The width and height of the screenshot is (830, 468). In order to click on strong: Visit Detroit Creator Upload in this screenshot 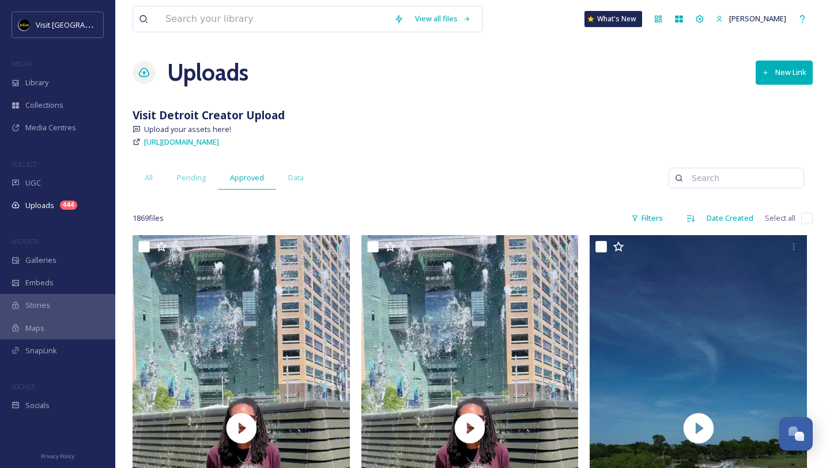, I will do `click(209, 115)`.